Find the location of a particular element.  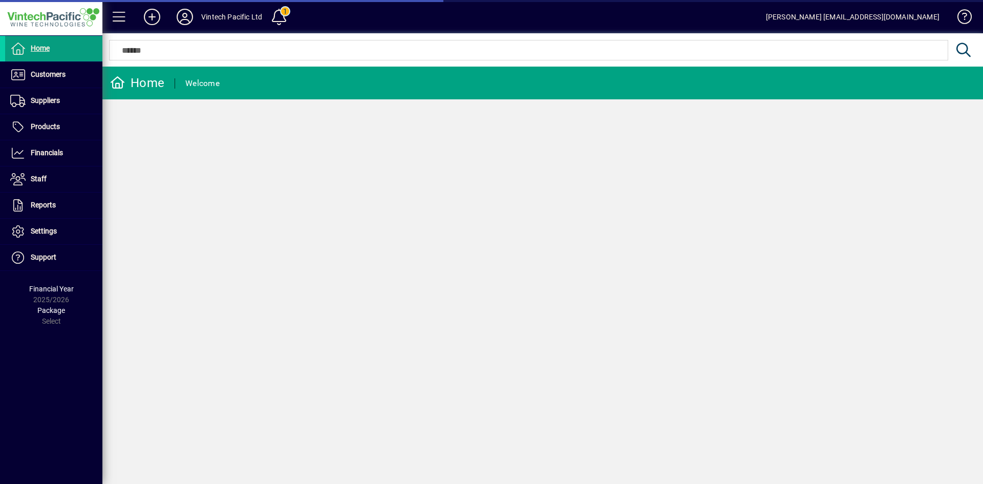

span: Products is located at coordinates (45, 126).